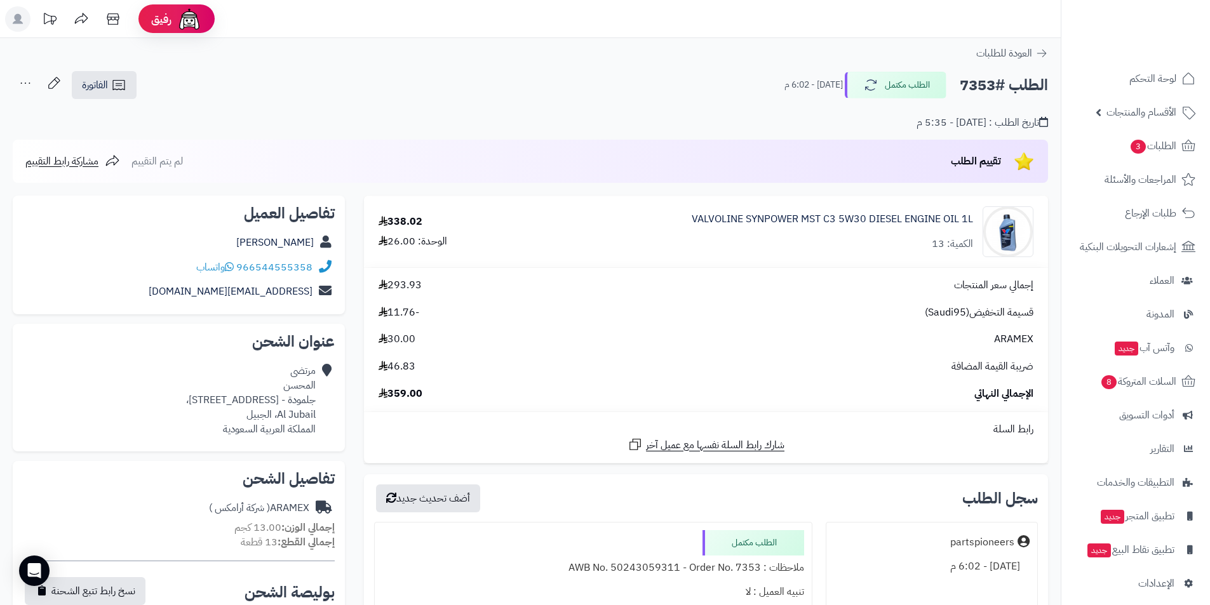 The height and width of the screenshot is (605, 1210). What do you see at coordinates (1135, 516) in the screenshot?
I see `a: تطبيق المتجرجديد` at bounding box center [1135, 516].